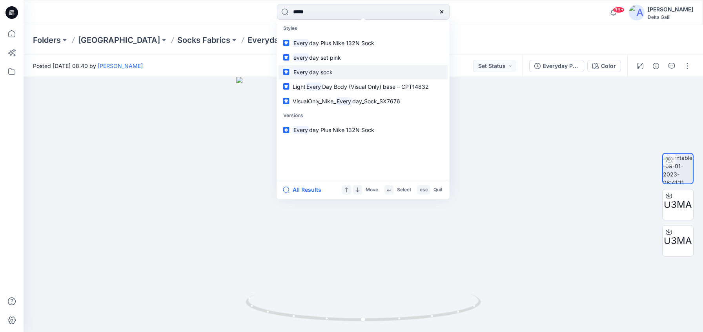 The width and height of the screenshot is (703, 332). What do you see at coordinates (609, 66) in the screenshot?
I see `div: Color` at bounding box center [609, 66].